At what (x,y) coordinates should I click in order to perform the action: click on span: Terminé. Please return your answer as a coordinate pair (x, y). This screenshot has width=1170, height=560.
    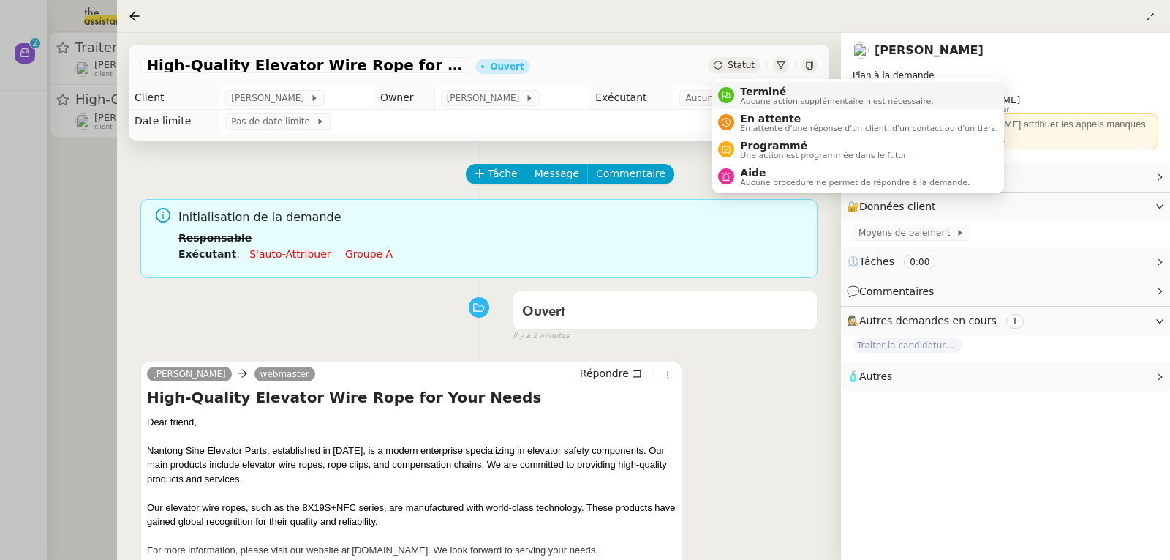
    Looking at the image, I should click on (837, 91).